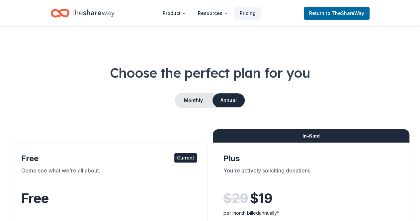 The image size is (420, 221). Describe the element at coordinates (248, 13) in the screenshot. I see `a: Pricing` at that location.